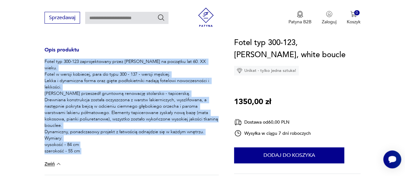  What do you see at coordinates (161, 18) in the screenshot?
I see `button: Szukaj` at bounding box center [161, 18].